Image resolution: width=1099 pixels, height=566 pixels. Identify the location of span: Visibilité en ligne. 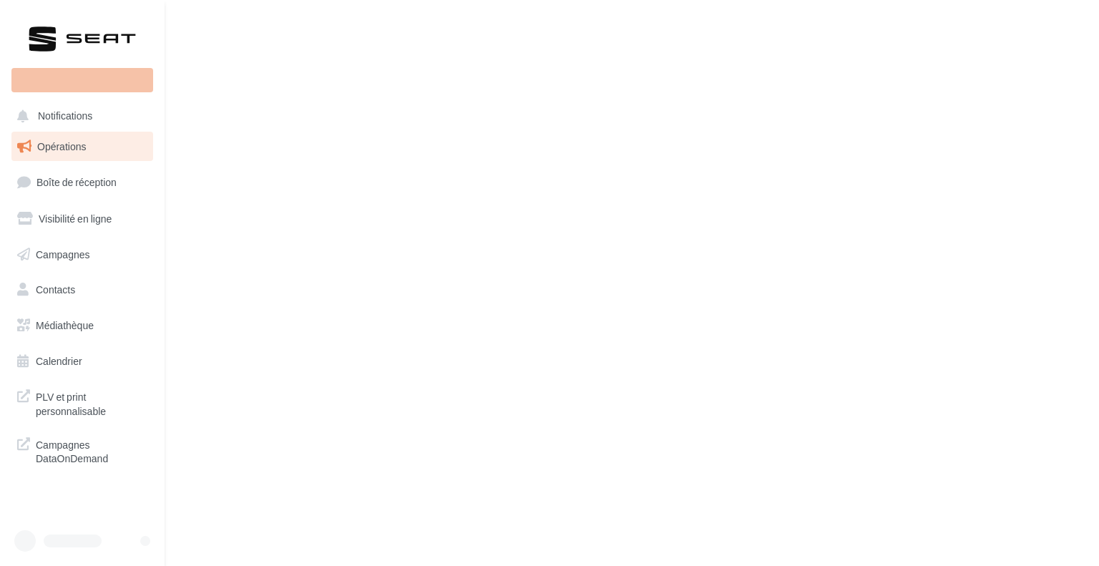
(75, 218).